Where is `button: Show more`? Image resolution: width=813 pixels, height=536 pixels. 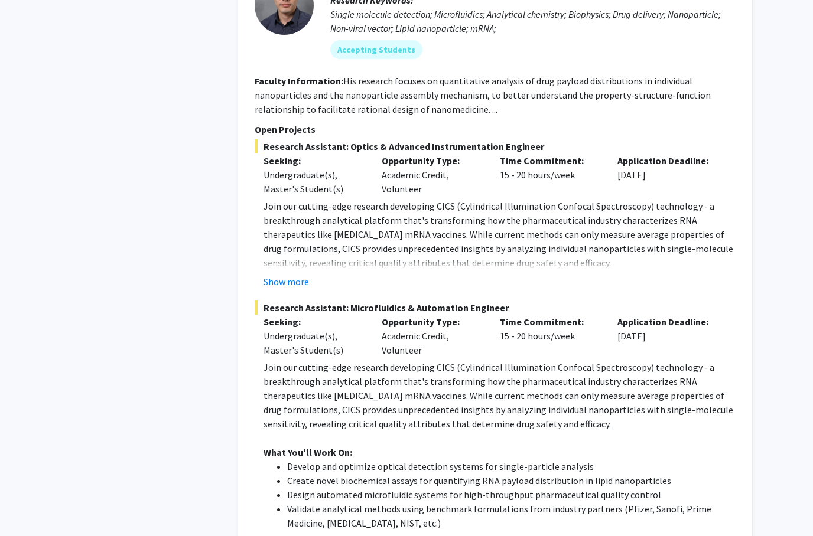
button: Show more is located at coordinates (286, 282).